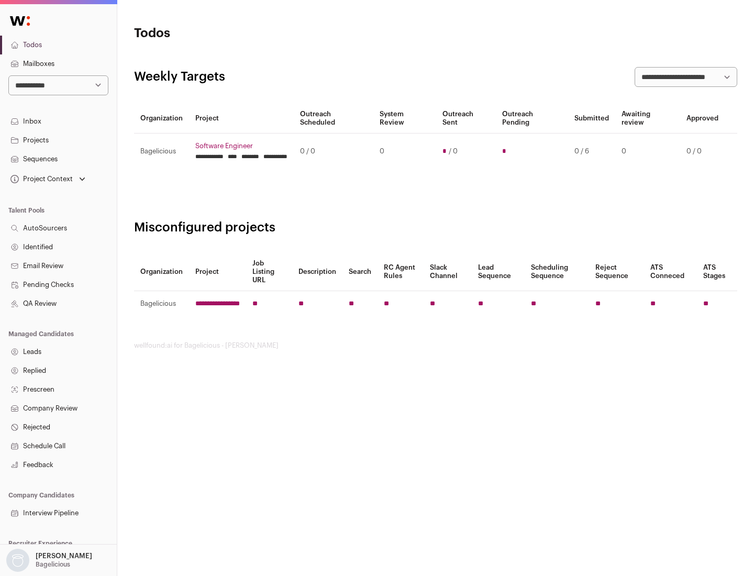 Image resolution: width=754 pixels, height=576 pixels. I want to click on th: Outreach Pending, so click(531, 118).